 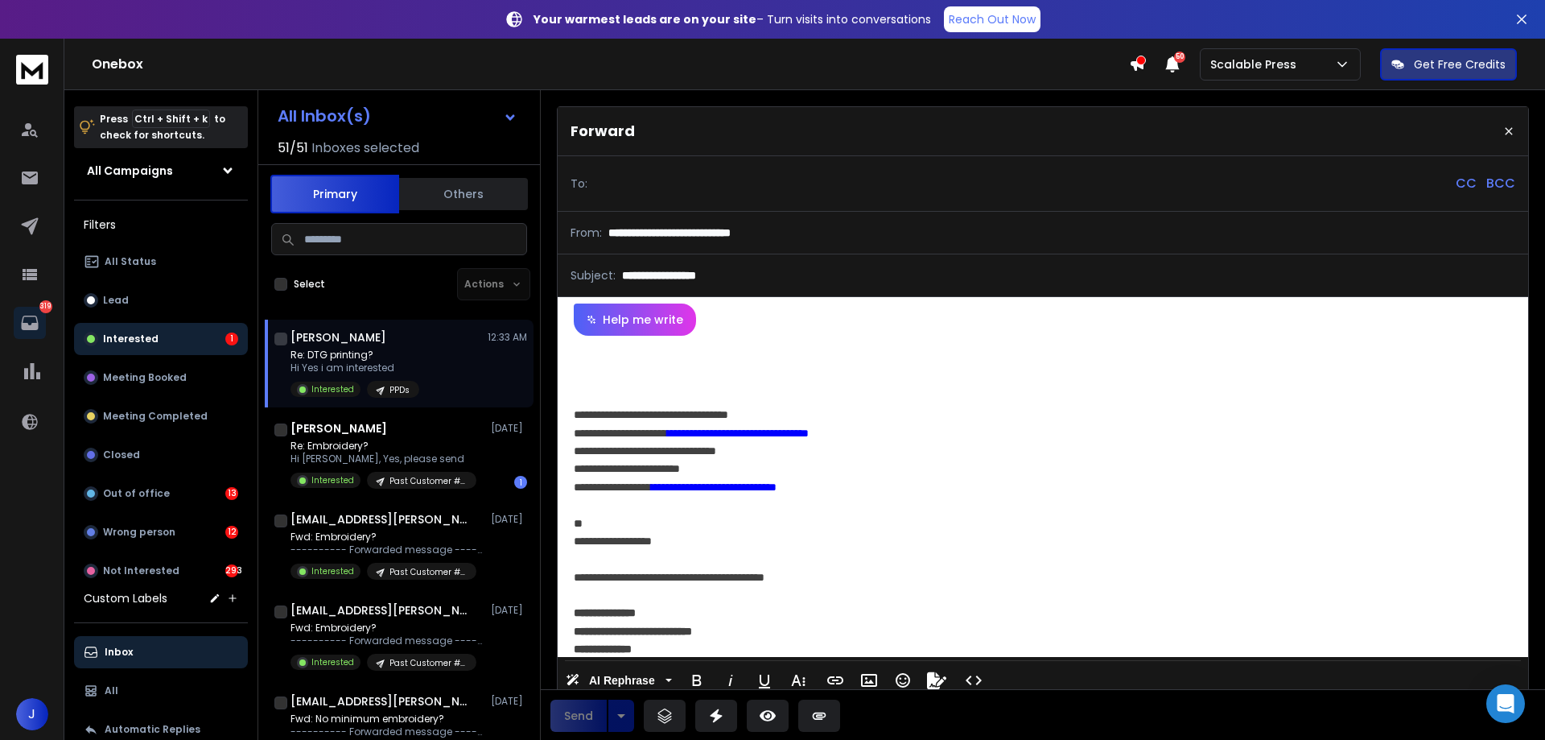 What do you see at coordinates (732, 19) in the screenshot?
I see `p: – Turn visits into conversations` at bounding box center [732, 19].